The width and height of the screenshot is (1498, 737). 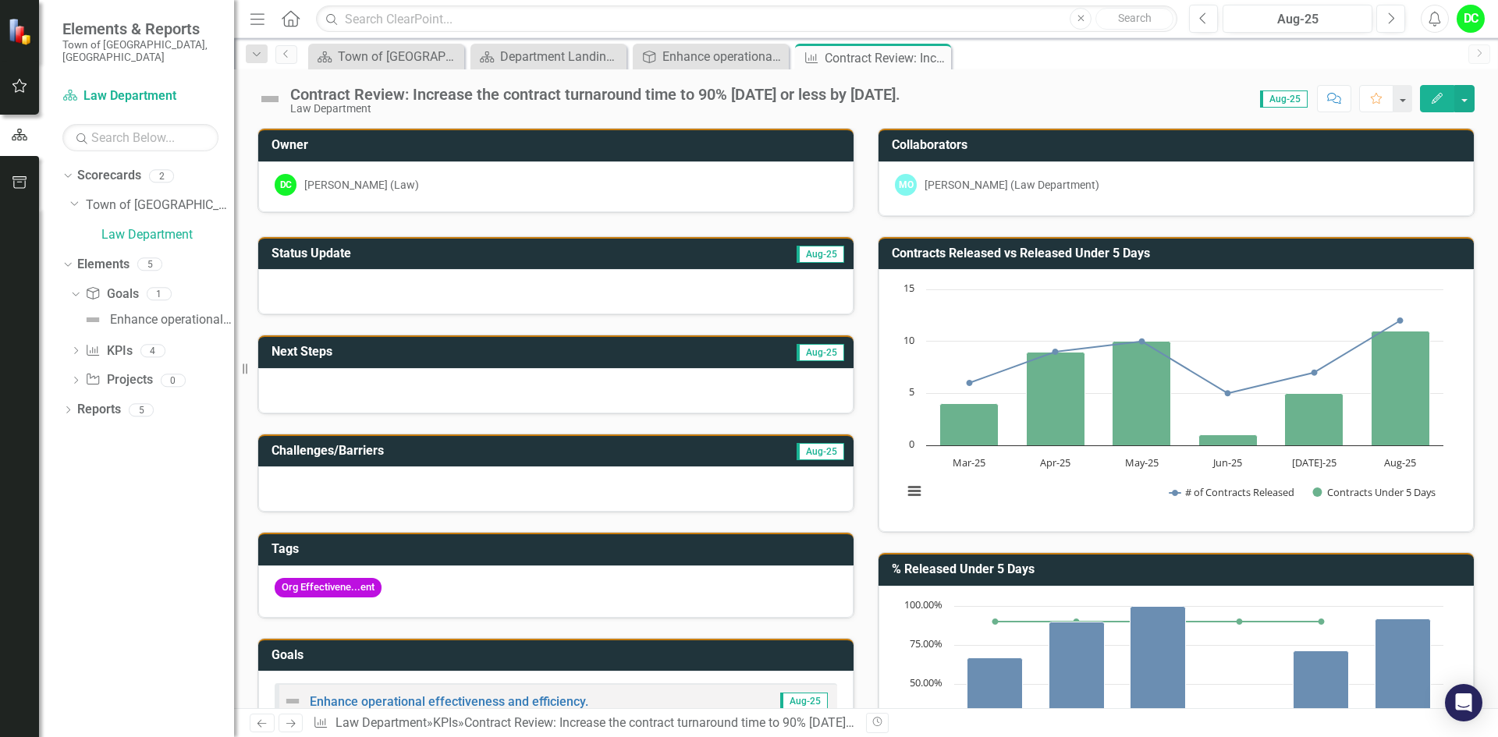 I want to click on div: 2, so click(x=161, y=175).